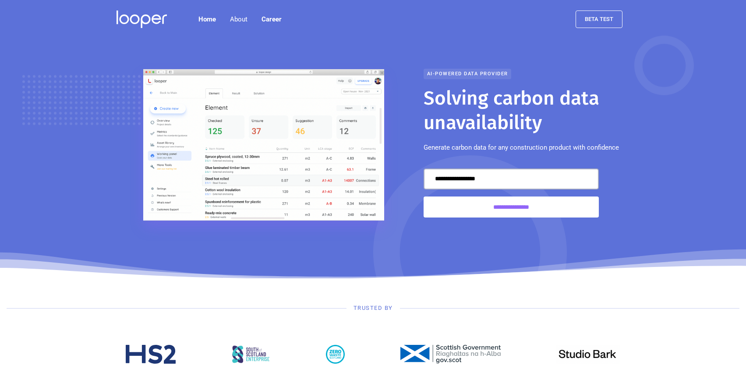 The height and width of the screenshot is (365, 746). What do you see at coordinates (526, 111) in the screenshot?
I see `h1: Solving carbon data unavailability` at bounding box center [526, 111].